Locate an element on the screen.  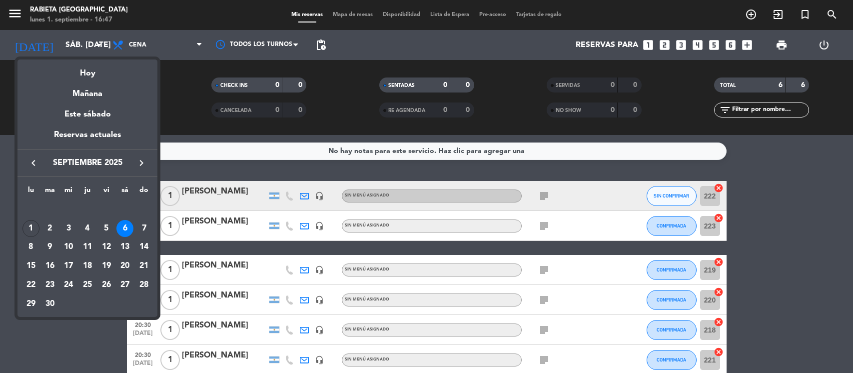
div: 2 is located at coordinates (50, 228).